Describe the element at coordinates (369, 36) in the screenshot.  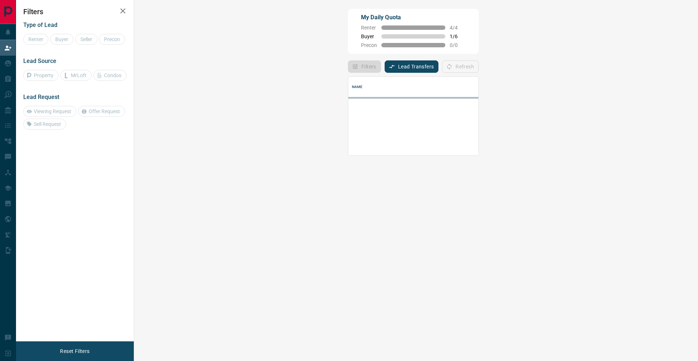
I see `span: Buyer` at that location.